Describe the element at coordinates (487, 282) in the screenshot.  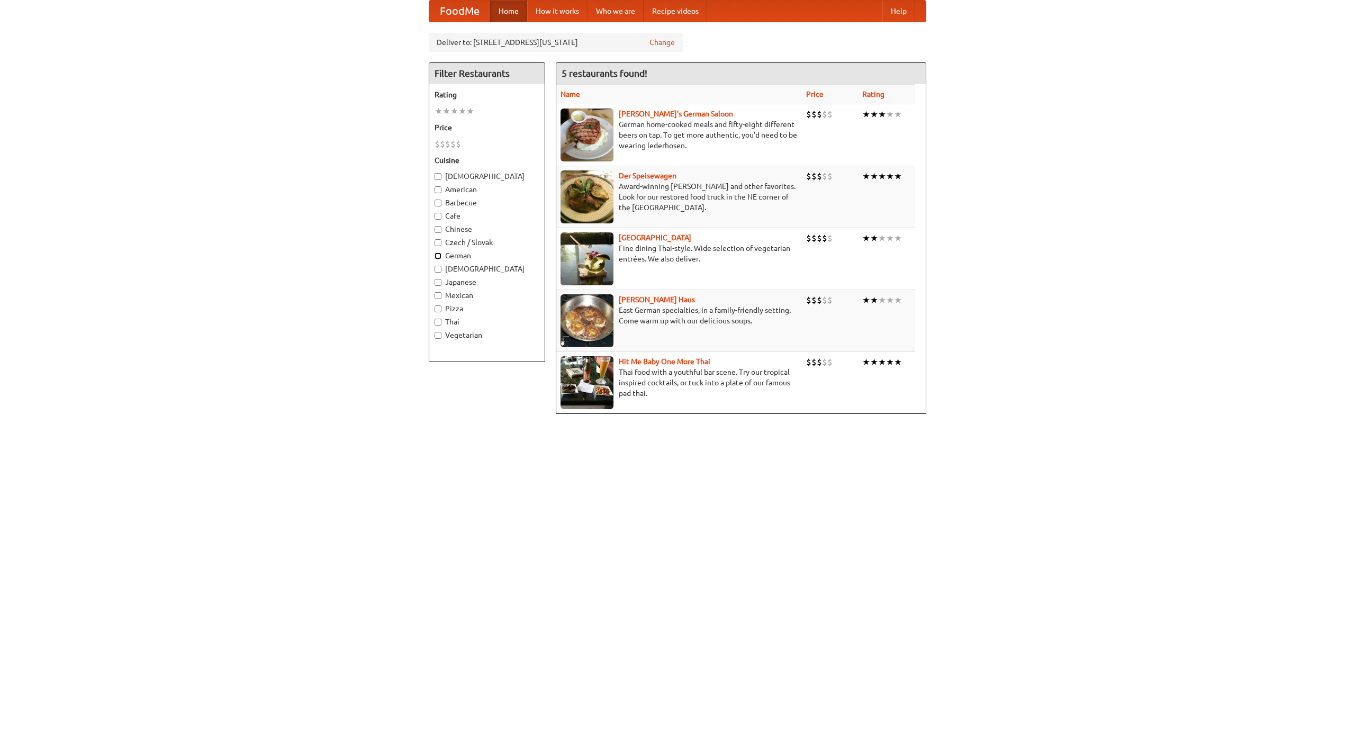
I see `label: Japanese` at that location.